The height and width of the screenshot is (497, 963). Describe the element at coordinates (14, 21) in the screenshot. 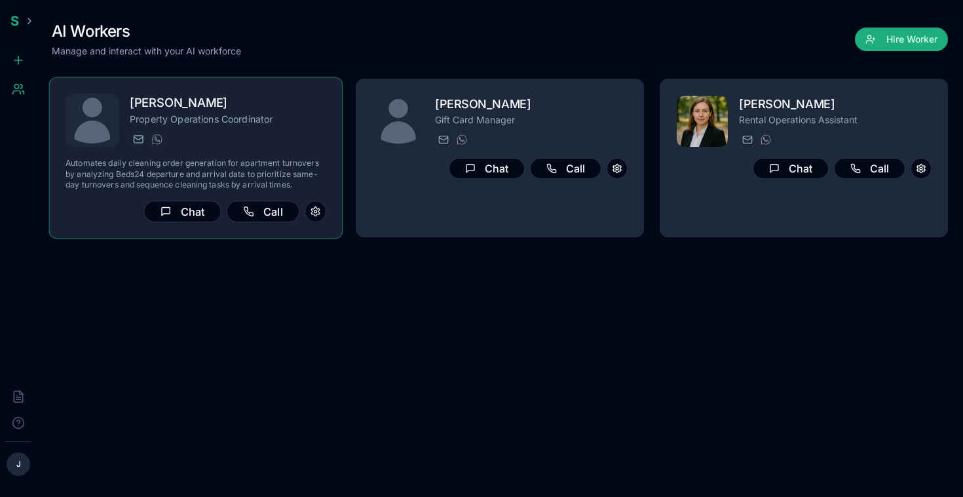

I see `span: S` at that location.